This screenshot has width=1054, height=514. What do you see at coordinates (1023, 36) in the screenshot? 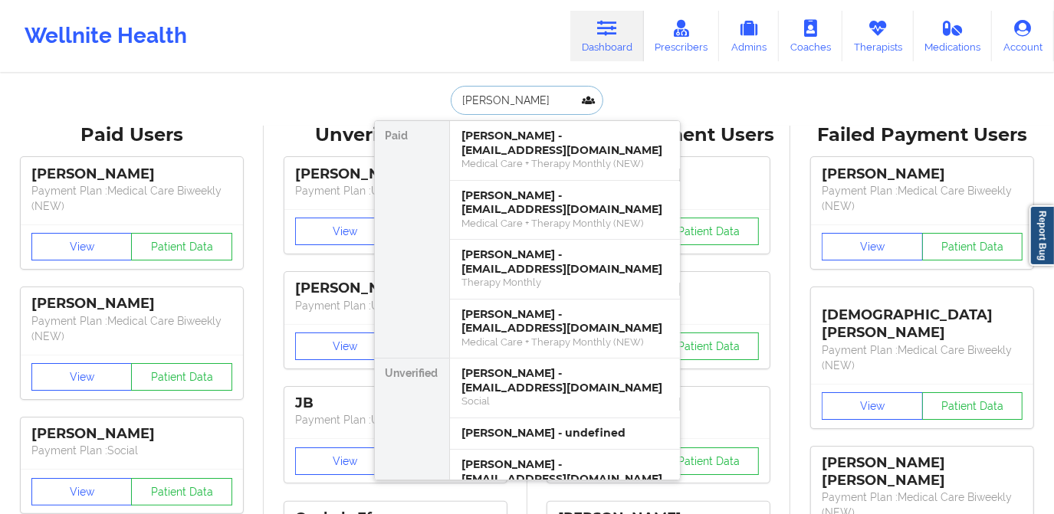
I see `a: Account` at bounding box center [1023, 36].